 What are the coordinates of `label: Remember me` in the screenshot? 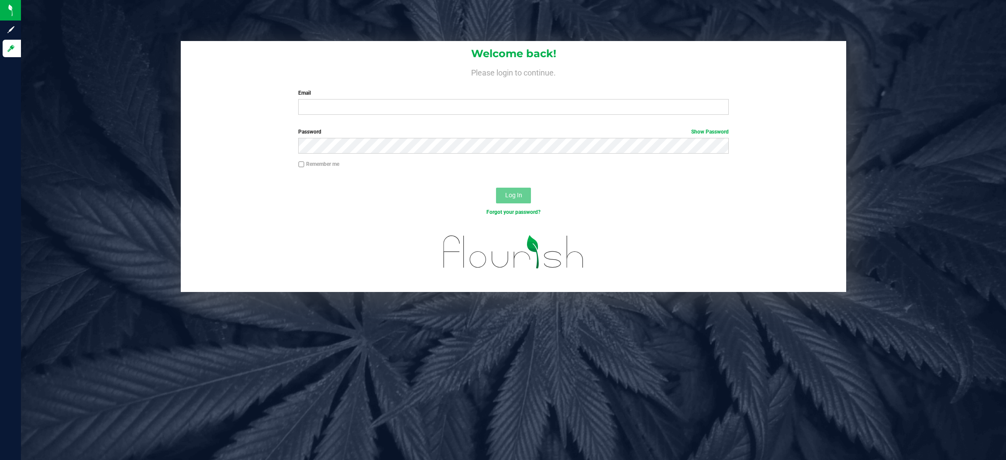 It's located at (319, 164).